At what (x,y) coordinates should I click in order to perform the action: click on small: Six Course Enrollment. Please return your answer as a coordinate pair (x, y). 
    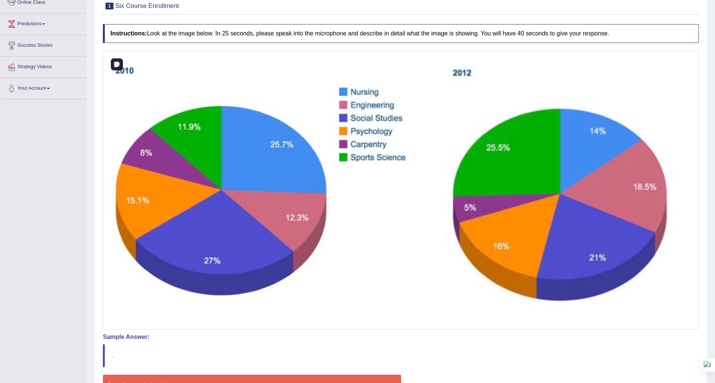
    Looking at the image, I should click on (147, 6).